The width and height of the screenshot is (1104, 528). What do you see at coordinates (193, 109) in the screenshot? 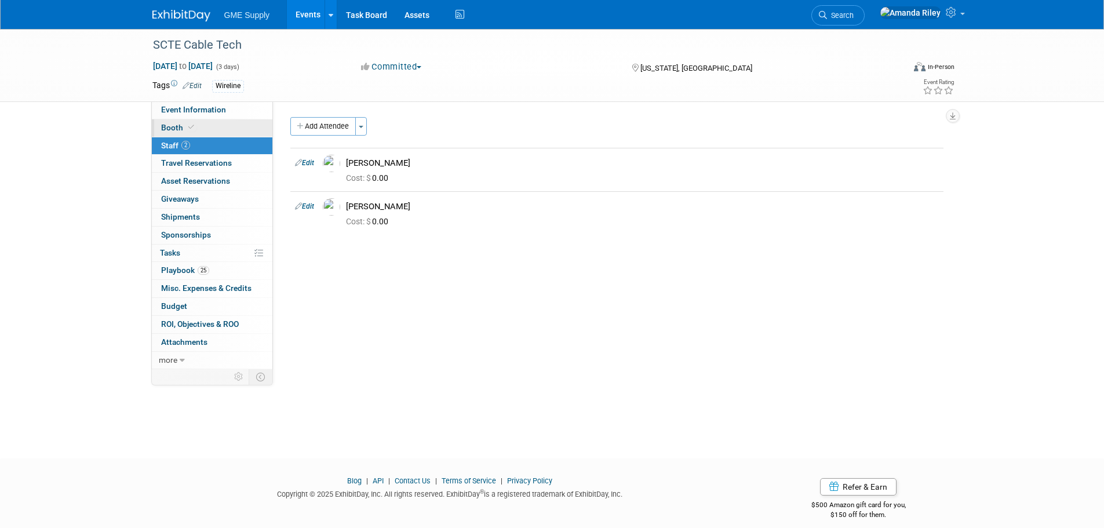
I see `span: Event Information` at bounding box center [193, 109].